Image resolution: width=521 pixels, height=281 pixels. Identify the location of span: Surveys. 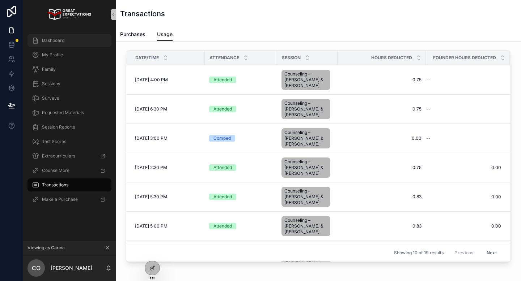
(50, 98).